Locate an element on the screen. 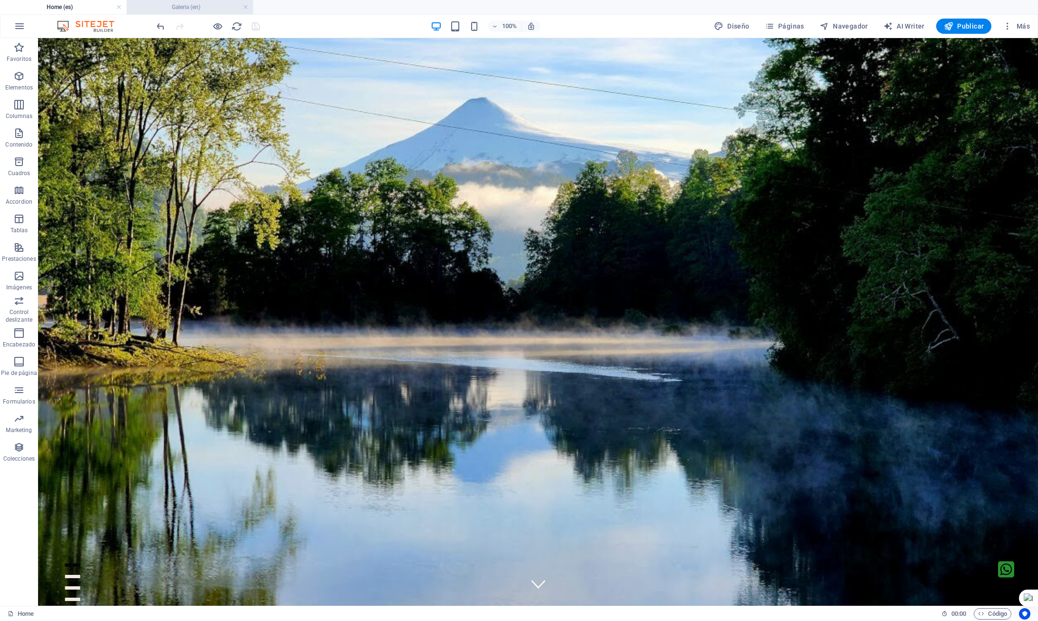 The image size is (1038, 621). div: Diseño (Ctrl+Alt+Y) is located at coordinates (731, 26).